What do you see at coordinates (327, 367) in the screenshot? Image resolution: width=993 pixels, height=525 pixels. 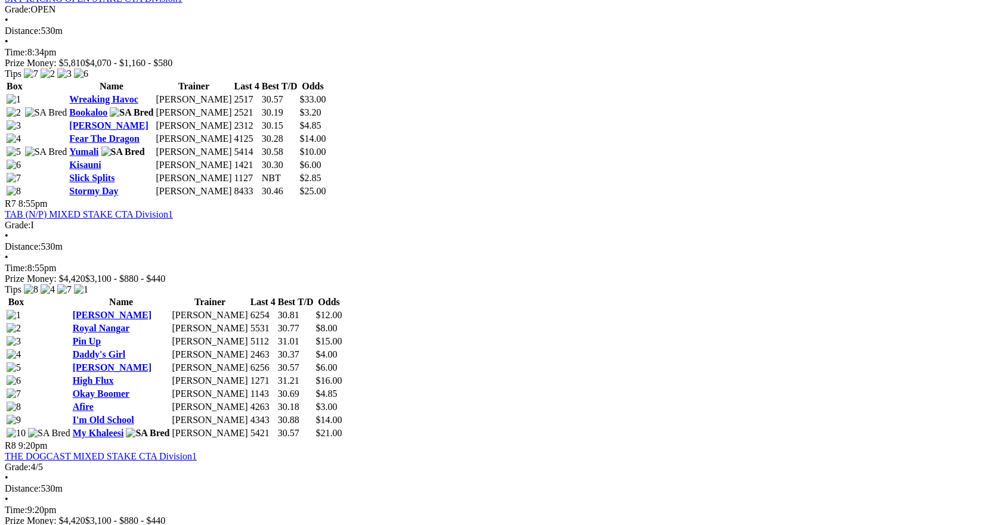 I see `span: $6.00` at bounding box center [327, 367].